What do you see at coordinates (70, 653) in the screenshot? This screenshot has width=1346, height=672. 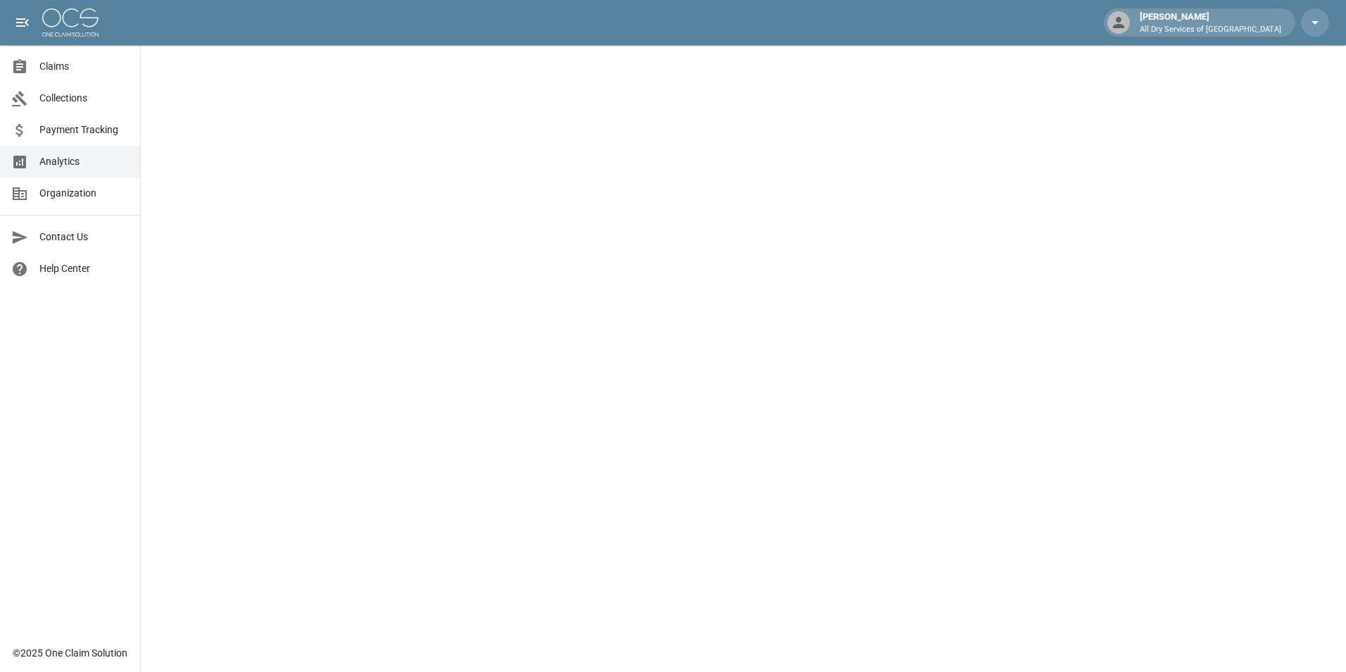 I see `div: © 2025 One Claim Solution` at bounding box center [70, 653].